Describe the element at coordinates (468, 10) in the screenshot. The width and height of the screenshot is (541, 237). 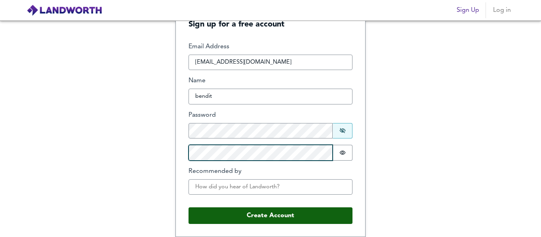
I see `span: Sign Up` at that location.